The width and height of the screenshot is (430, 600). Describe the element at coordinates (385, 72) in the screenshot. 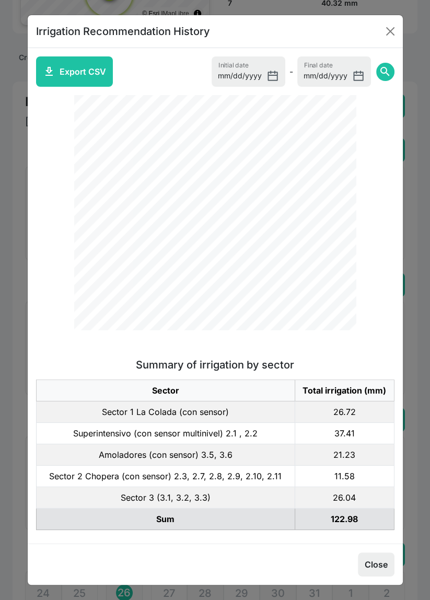

I see `span: search` at that location.